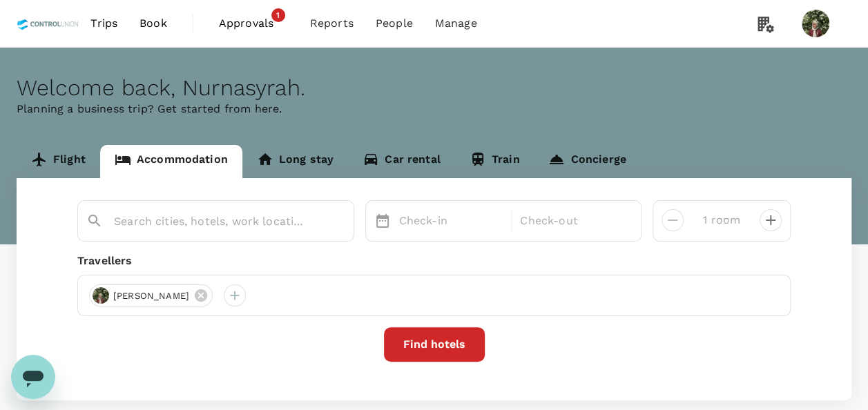  Describe the element at coordinates (456, 23) in the screenshot. I see `span: Manage` at that location.